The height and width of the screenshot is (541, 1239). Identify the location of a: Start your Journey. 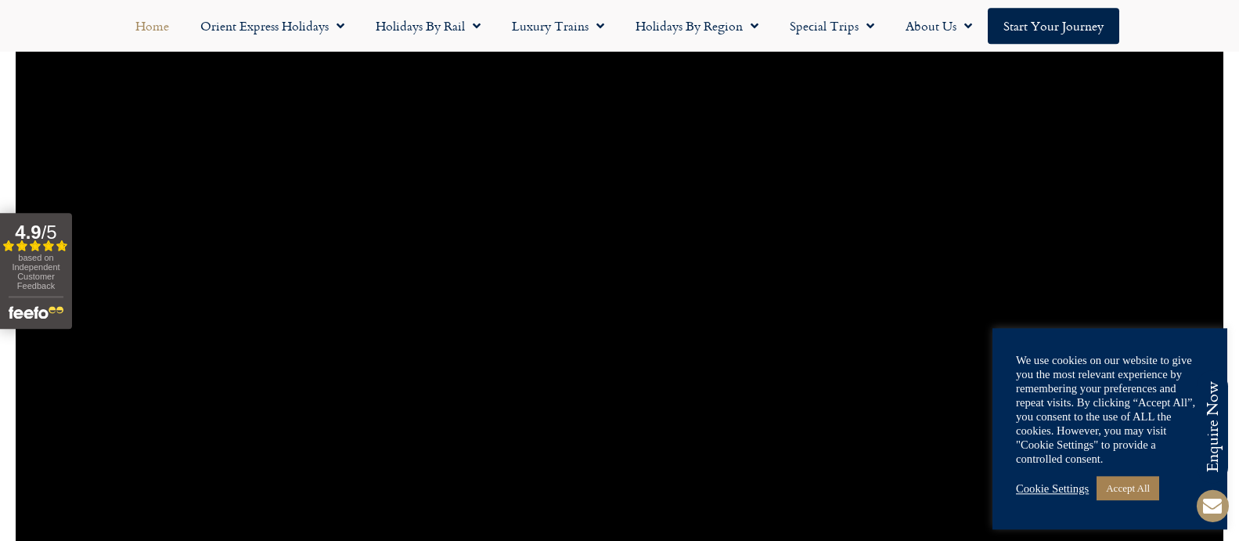
(1054, 26).